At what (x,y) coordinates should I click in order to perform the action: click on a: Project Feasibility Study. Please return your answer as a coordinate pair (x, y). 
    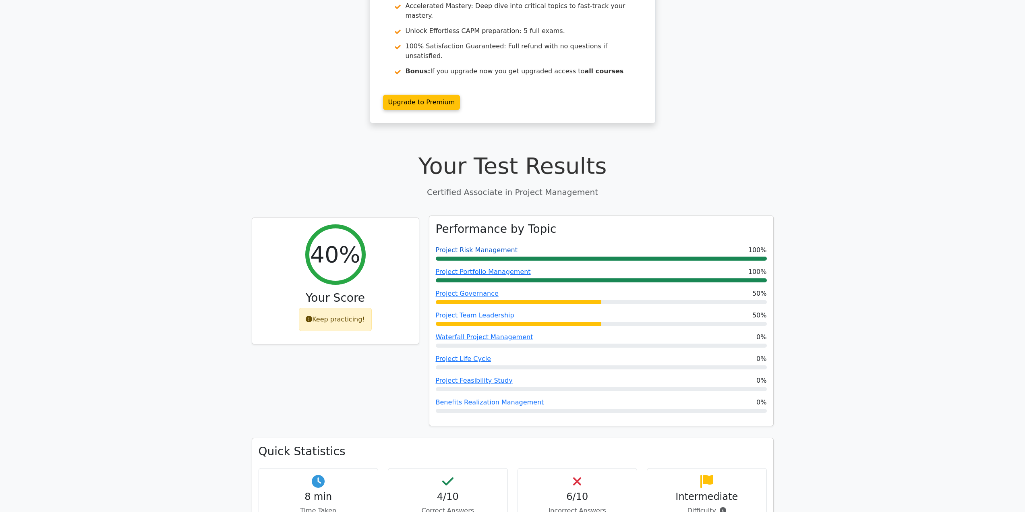
    Looking at the image, I should click on (474, 380).